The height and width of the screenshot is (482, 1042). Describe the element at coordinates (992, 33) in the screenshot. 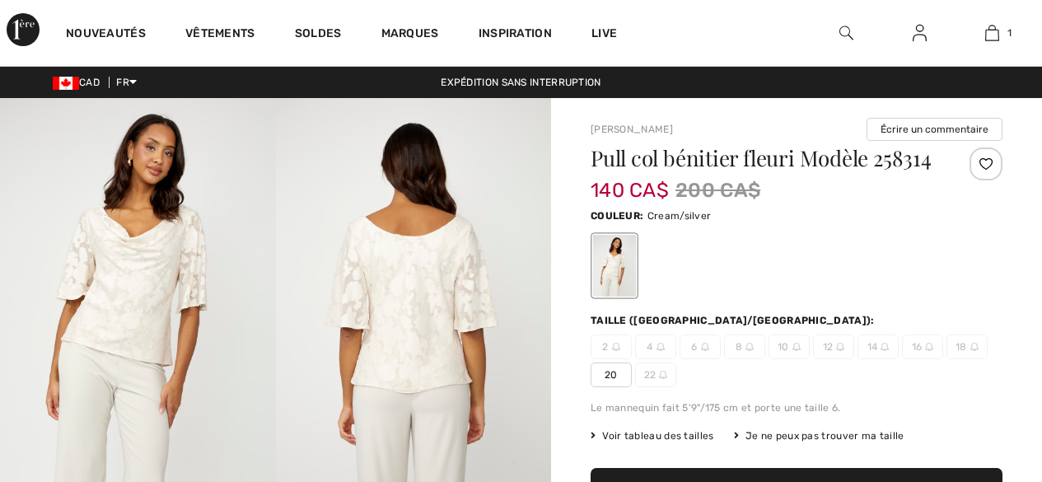

I see `img: Mon panier` at that location.